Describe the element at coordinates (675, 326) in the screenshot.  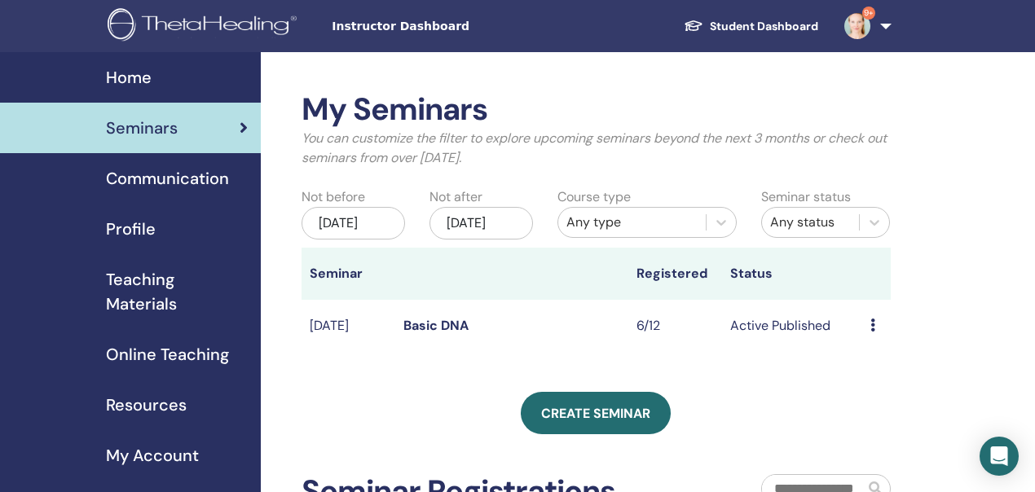
I see `td: 6/12` at that location.